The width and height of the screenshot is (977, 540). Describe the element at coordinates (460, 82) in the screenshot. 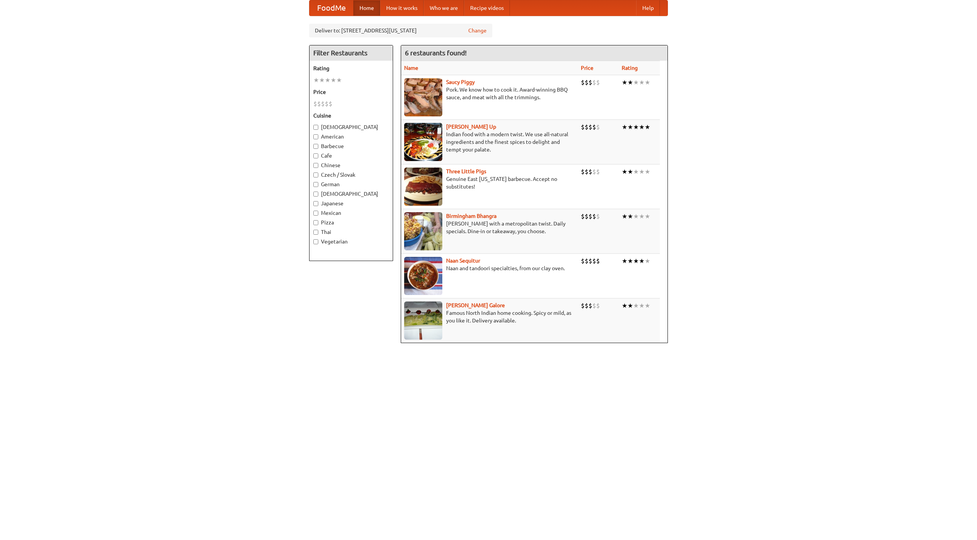

I see `a: Saucy Piggy` at that location.